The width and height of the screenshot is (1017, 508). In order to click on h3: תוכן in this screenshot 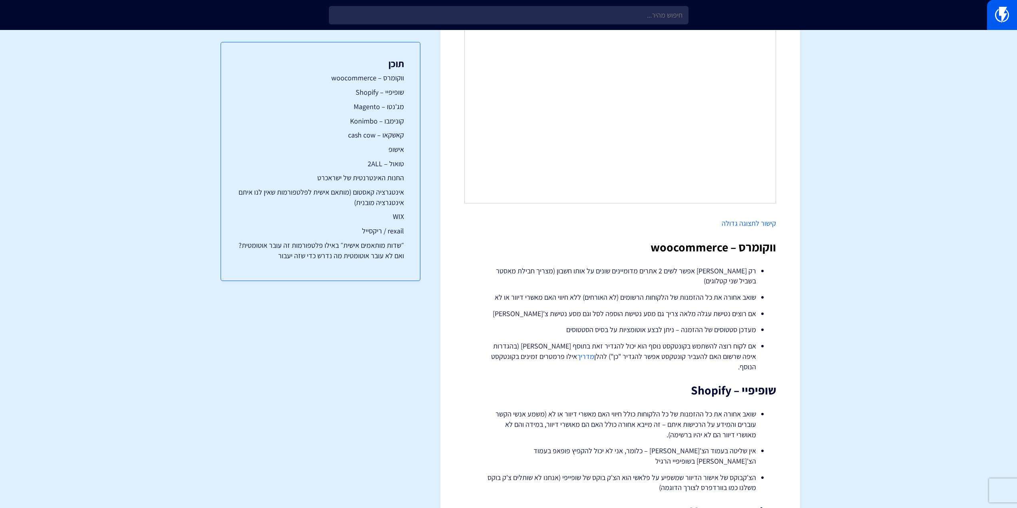, I will do `click(321, 64)`.